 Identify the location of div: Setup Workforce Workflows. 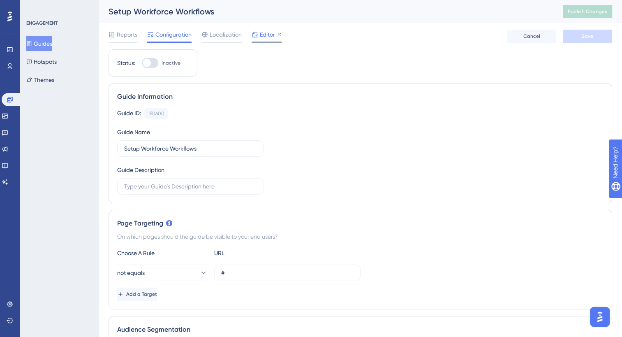
(325, 12).